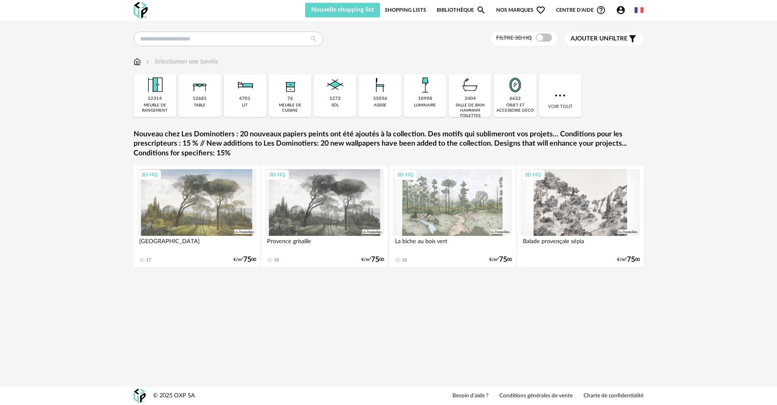  I want to click on img: Table.png, so click(200, 85).